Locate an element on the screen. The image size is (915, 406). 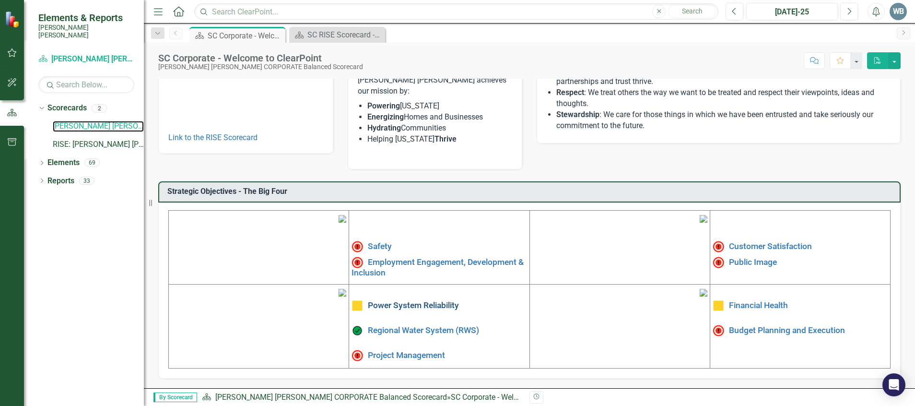
div: 2 is located at coordinates (99, 108).